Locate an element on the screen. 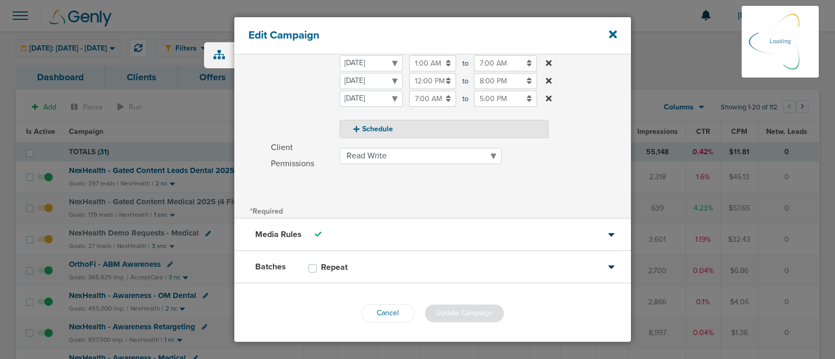 This screenshot has width=835, height=359. span: Client Permissions is located at coordinates (302, 156).